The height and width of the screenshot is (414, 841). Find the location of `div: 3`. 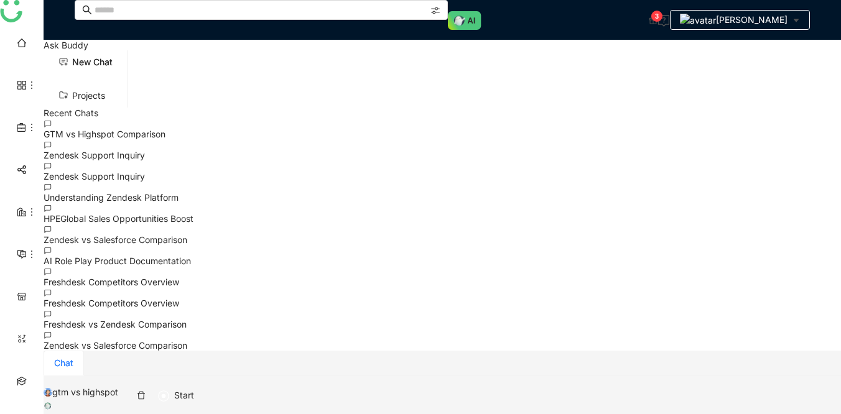

div: 3 is located at coordinates (657, 16).